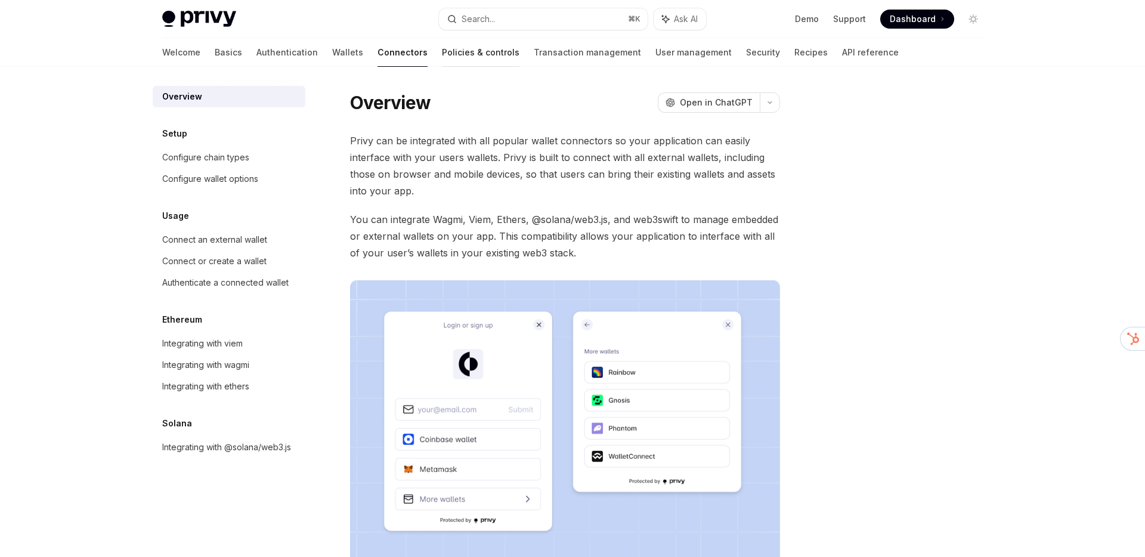 The height and width of the screenshot is (557, 1145). What do you see at coordinates (811, 52) in the screenshot?
I see `a: Recipes` at bounding box center [811, 52].